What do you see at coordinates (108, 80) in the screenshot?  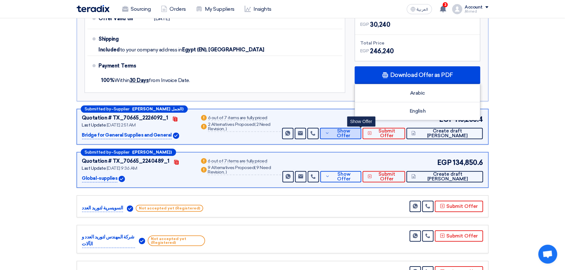 I see `strong: 100%` at bounding box center [108, 80].